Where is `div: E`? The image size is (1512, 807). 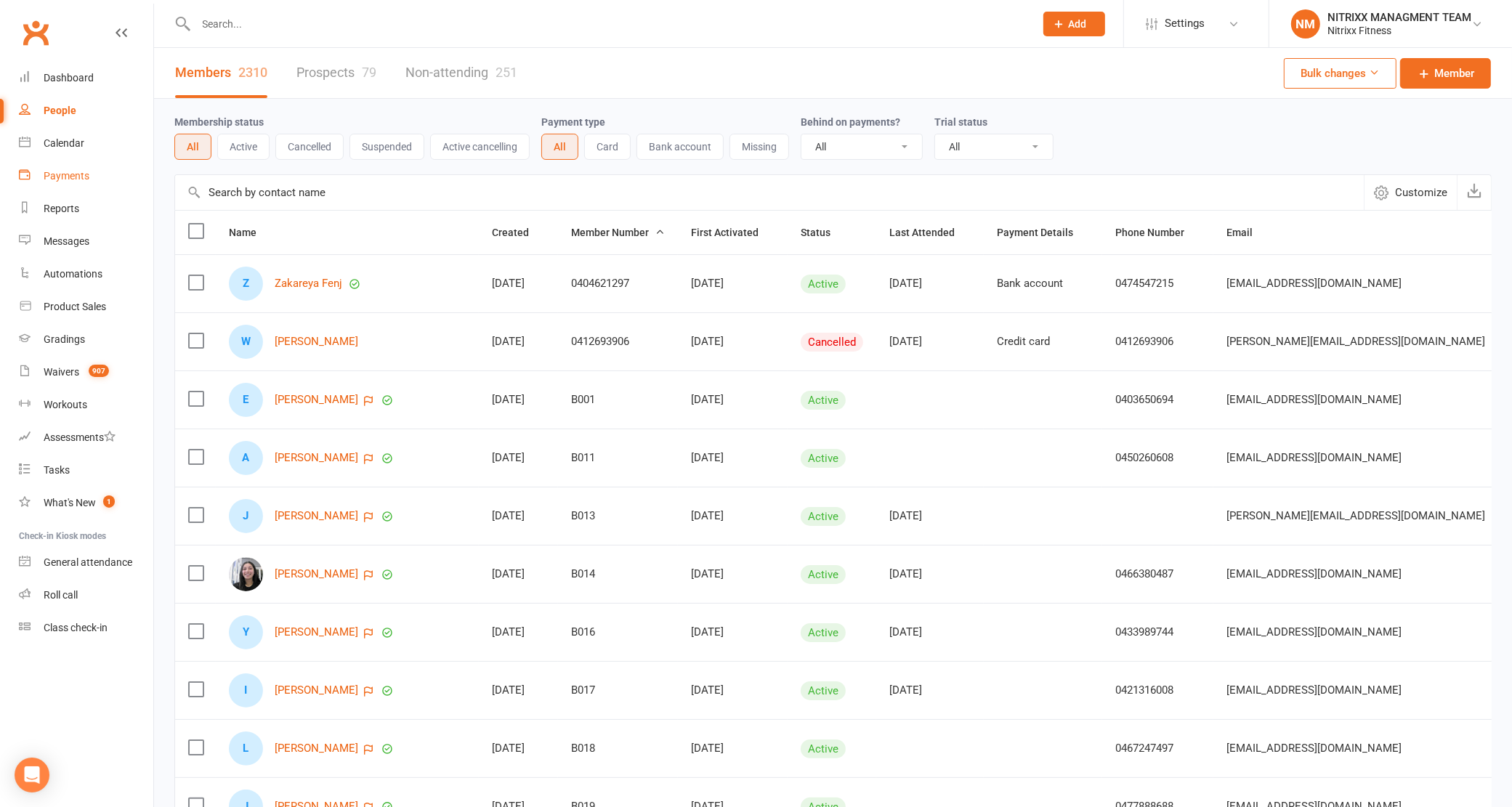
div: E is located at coordinates (246, 400).